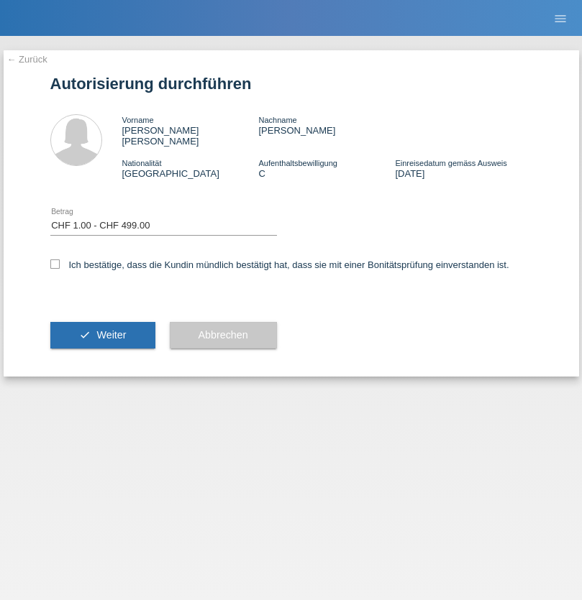 The height and width of the screenshot is (600, 582). What do you see at coordinates (223, 336) in the screenshot?
I see `button: Abbrechen` at bounding box center [223, 336].